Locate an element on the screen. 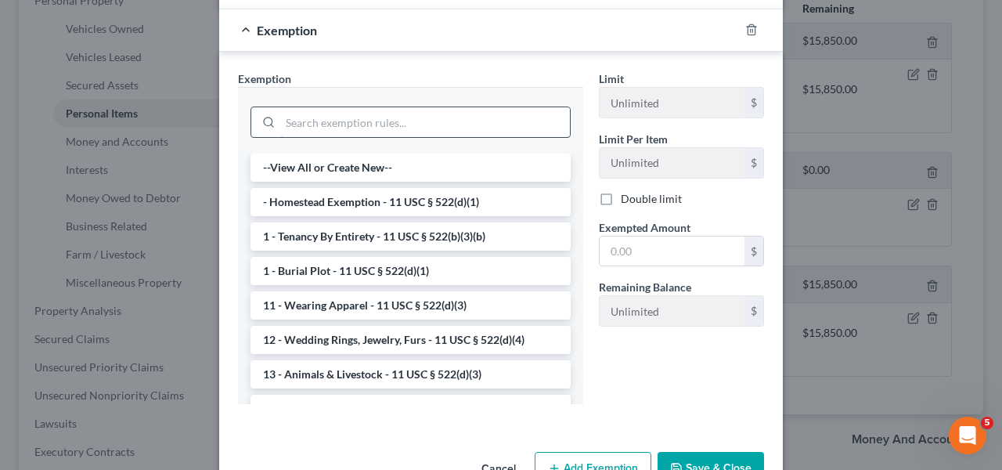  li: 12 - Wedding Rings, Jewelry, Furs - 11 USC § 522(d)(4) is located at coordinates (410, 340).